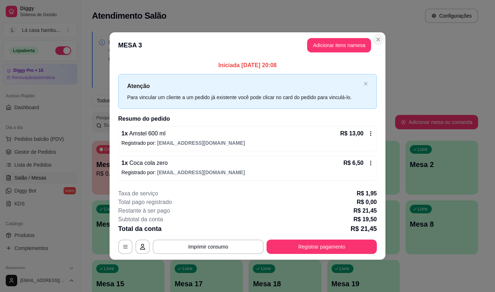  Describe the element at coordinates (146, 133) in the screenshot. I see `span: Amstel 600 ml` at that location.